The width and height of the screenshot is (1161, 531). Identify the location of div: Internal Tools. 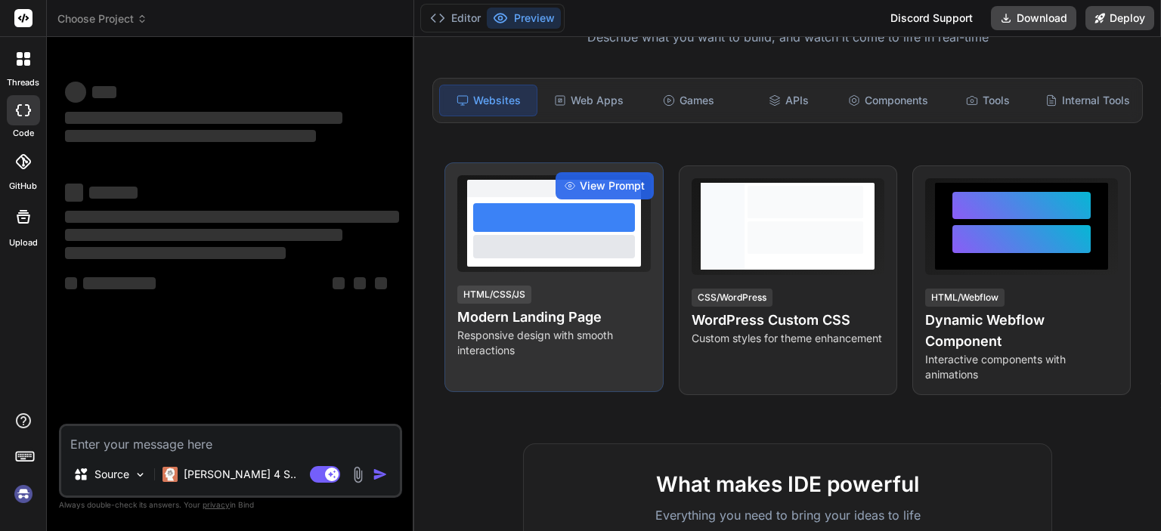
(1087, 100).